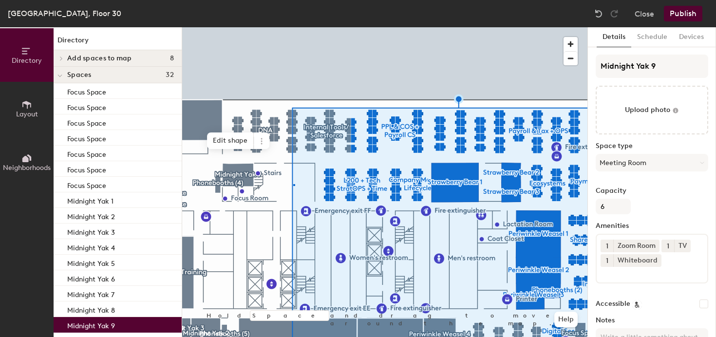 The image size is (716, 337). I want to click on div: Zoom Room, so click(636, 246).